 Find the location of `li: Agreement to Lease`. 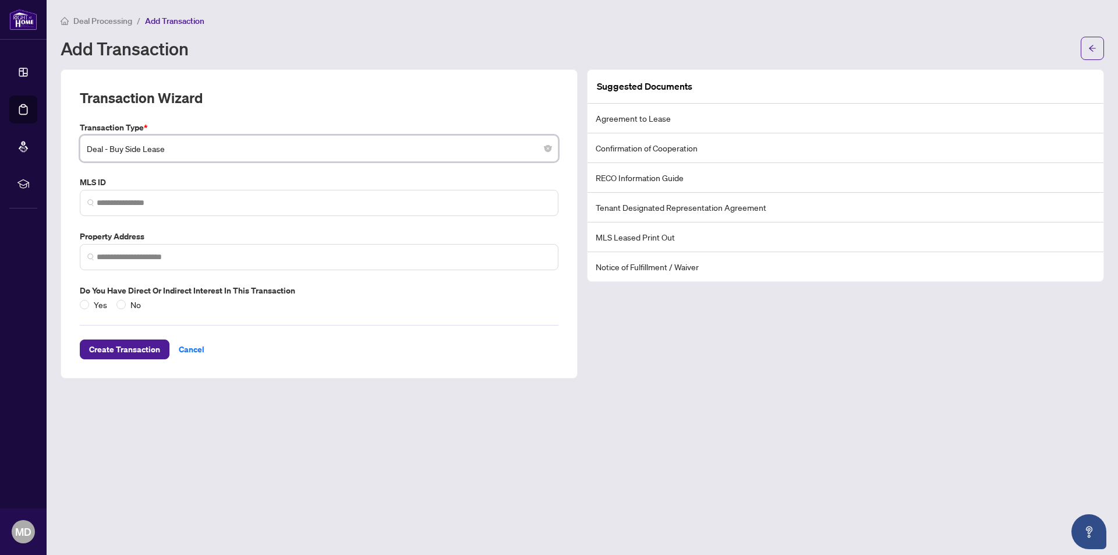

li: Agreement to Lease is located at coordinates (845, 118).